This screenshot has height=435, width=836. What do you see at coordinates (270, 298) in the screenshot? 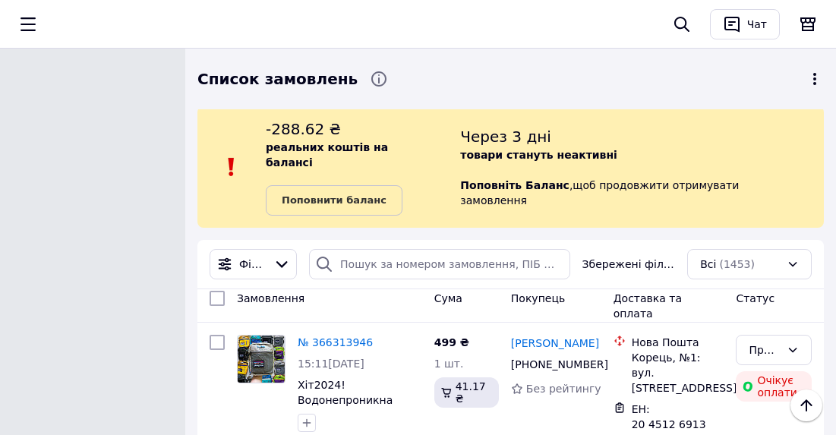
I see `span: Замовлення` at bounding box center [270, 298].